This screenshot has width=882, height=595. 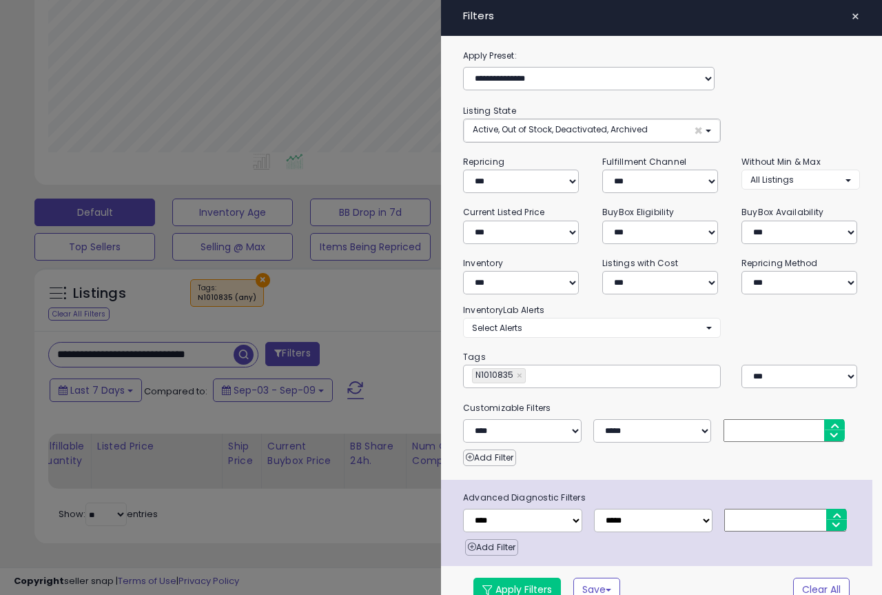 I want to click on span: Advanced Diagnostic Filters, so click(x=662, y=498).